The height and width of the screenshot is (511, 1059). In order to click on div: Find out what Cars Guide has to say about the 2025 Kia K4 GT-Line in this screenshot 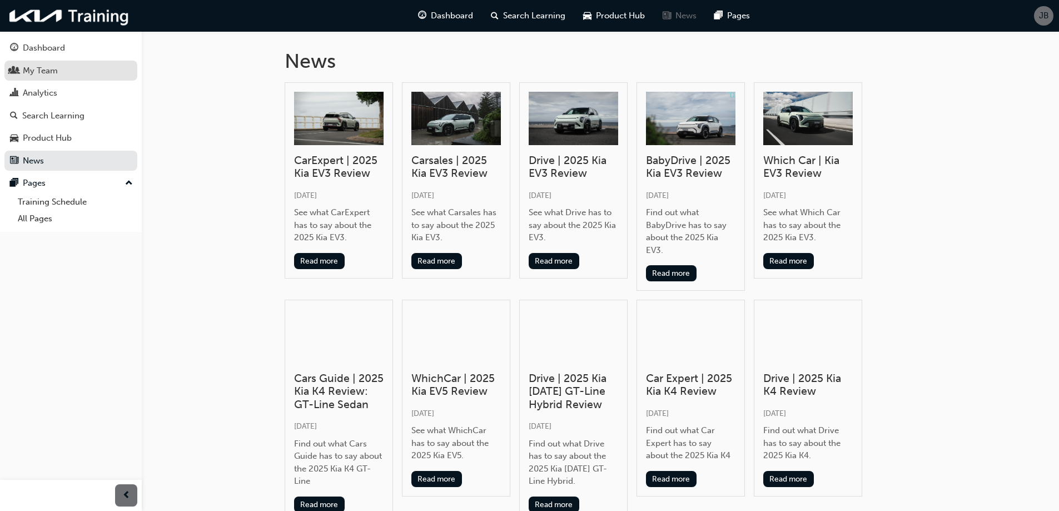, I will do `click(339, 462)`.